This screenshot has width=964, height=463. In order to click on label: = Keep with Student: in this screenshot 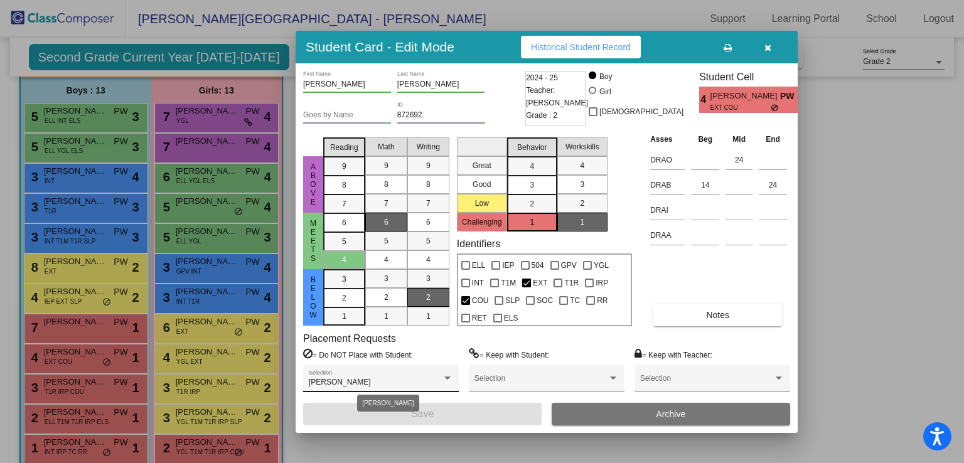, I will do `click(509, 355)`.